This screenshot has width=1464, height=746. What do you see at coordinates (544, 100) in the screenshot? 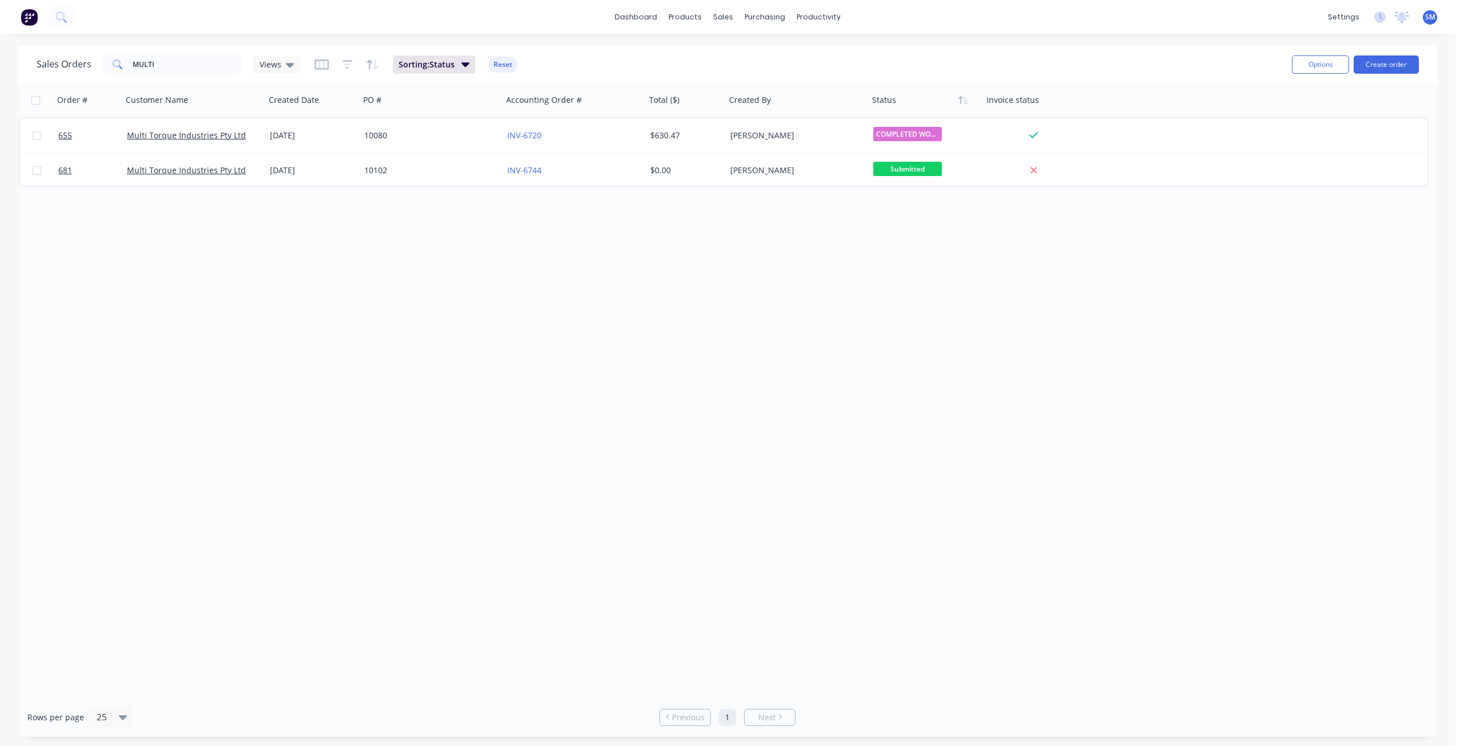
I see `div: Accounting Order #` at bounding box center [544, 100].